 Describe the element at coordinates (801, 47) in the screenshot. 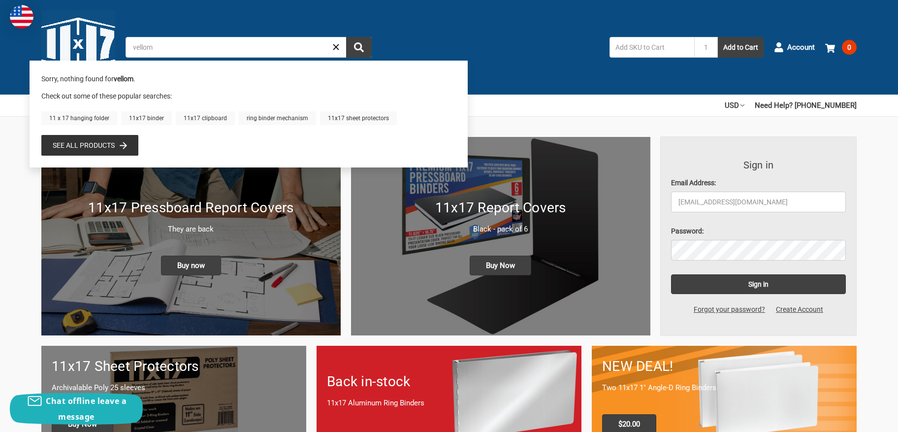

I see `span: Account` at that location.